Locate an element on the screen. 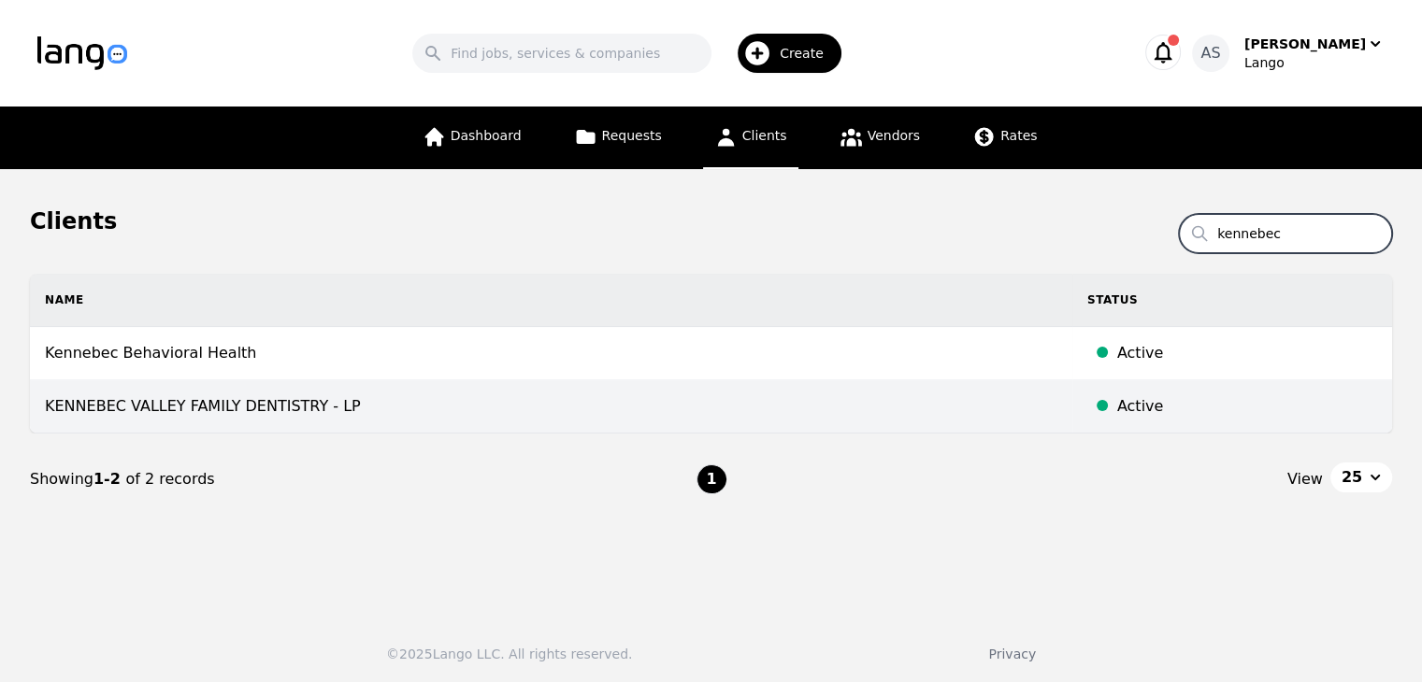 The height and width of the screenshot is (682, 1422). span: Create is located at coordinates (808, 53).